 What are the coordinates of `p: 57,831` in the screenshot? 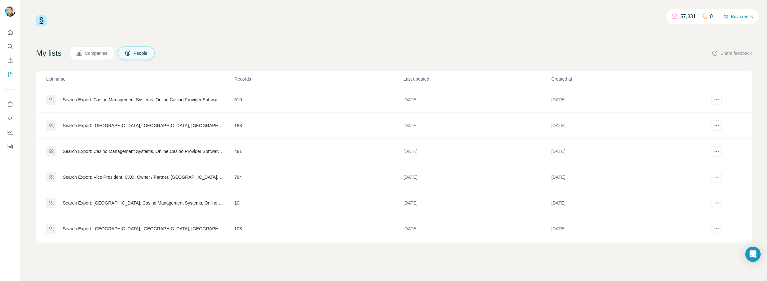 It's located at (688, 17).